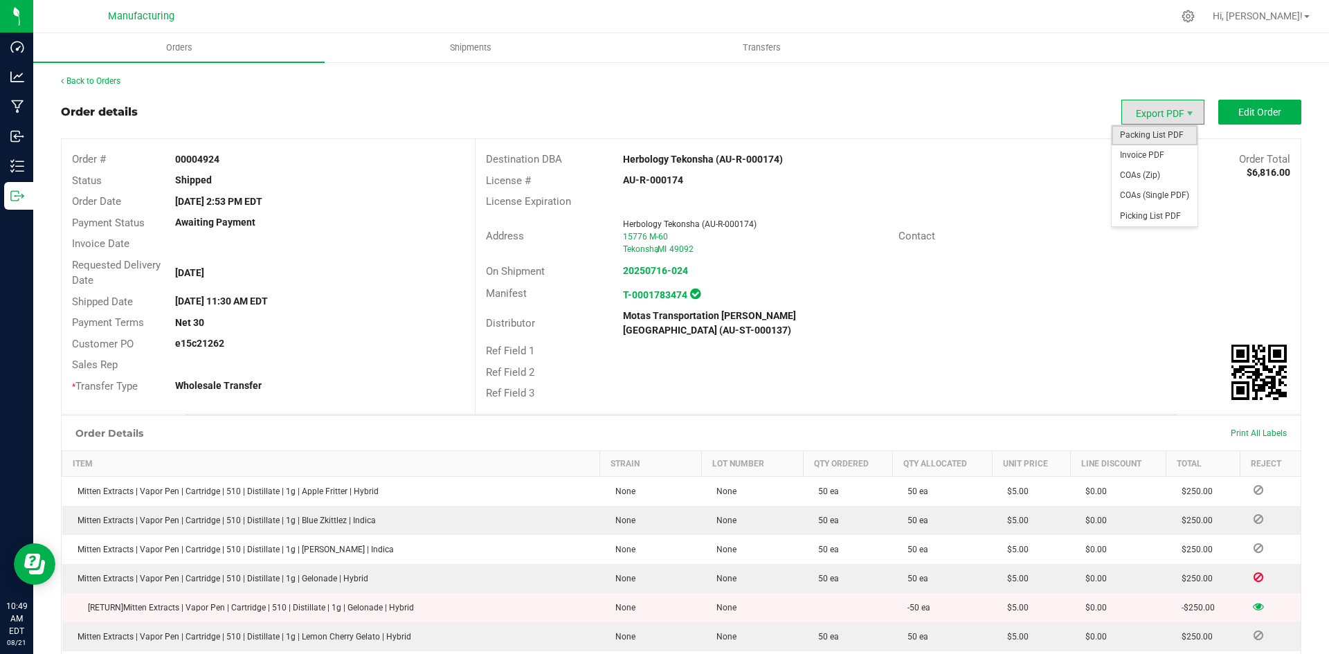 The width and height of the screenshot is (1329, 654). I want to click on th: Line Discount, so click(1118, 463).